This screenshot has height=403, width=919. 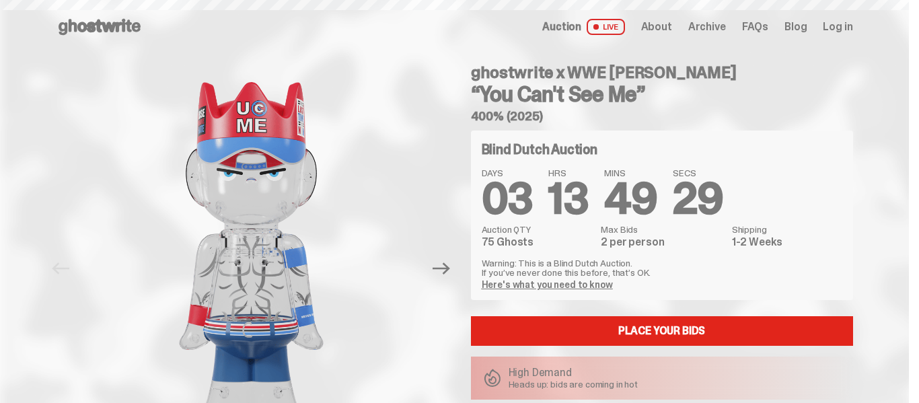 I want to click on dt: Shipping, so click(x=787, y=230).